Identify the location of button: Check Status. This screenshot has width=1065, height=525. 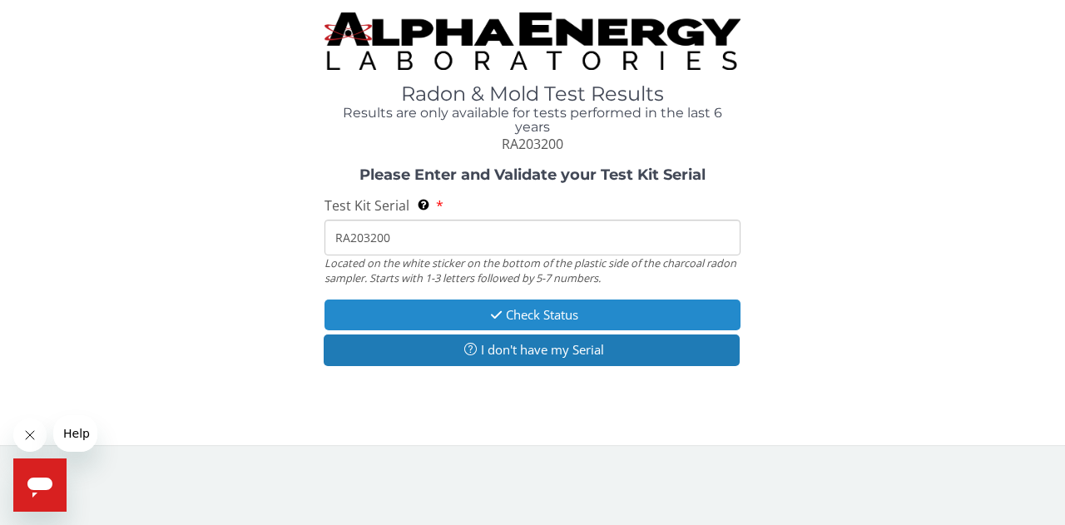
(532, 314).